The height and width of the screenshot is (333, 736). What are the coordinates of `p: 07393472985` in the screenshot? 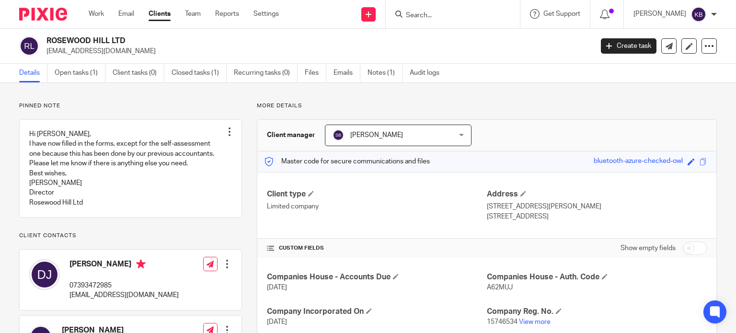 It's located at (124, 286).